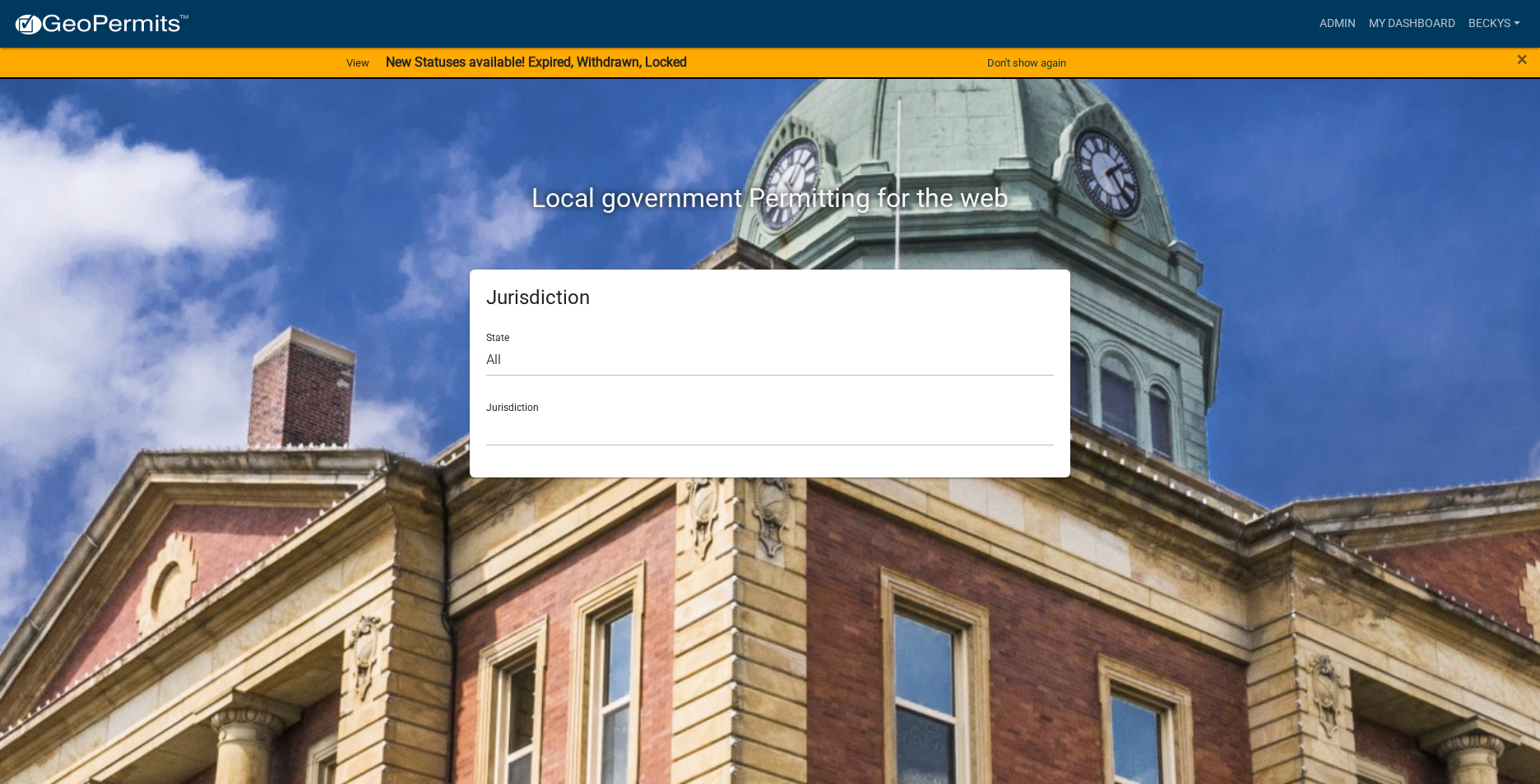 This screenshot has width=1540, height=784. I want to click on a: View, so click(358, 63).